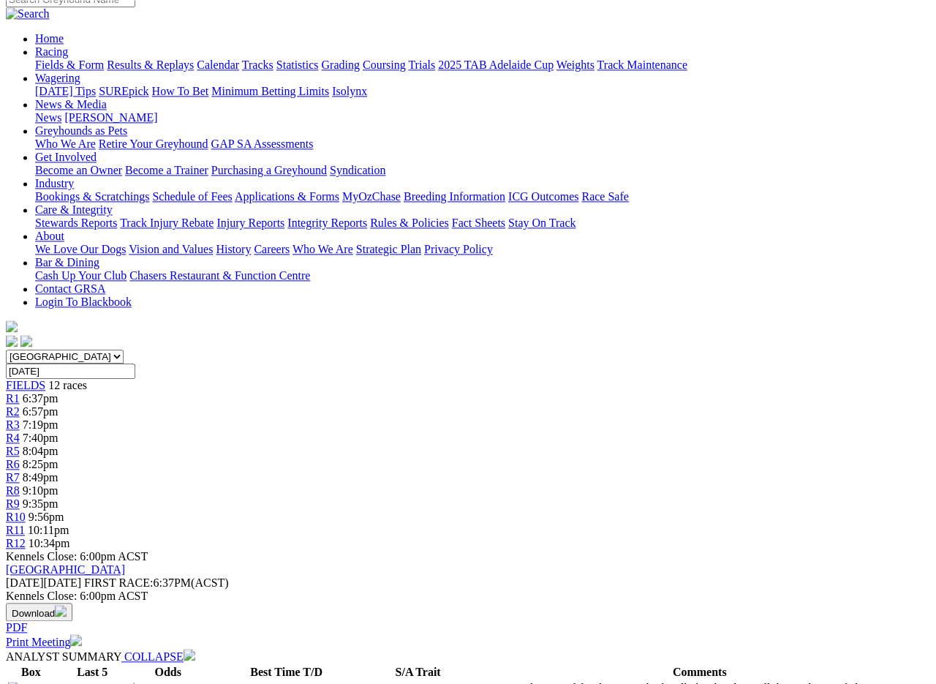 This screenshot has height=684, width=936. What do you see at coordinates (483, 144) in the screenshot?
I see `div: Greyhounds as Pets` at bounding box center [483, 144].